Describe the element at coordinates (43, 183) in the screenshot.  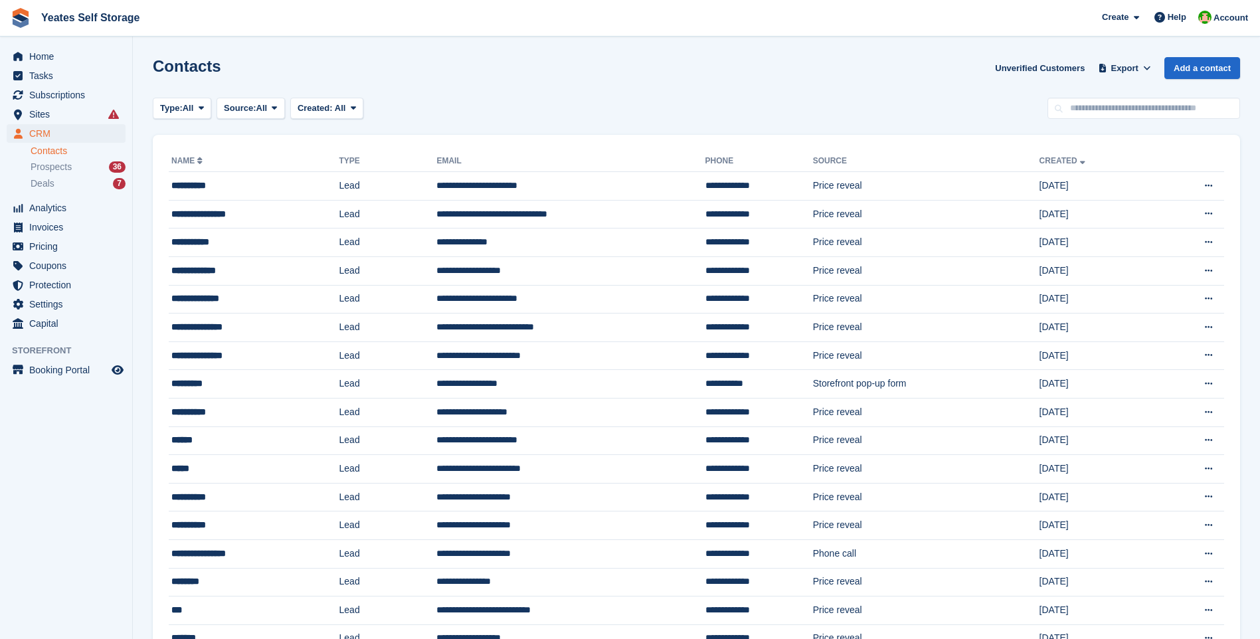
I see `span: Deals` at that location.